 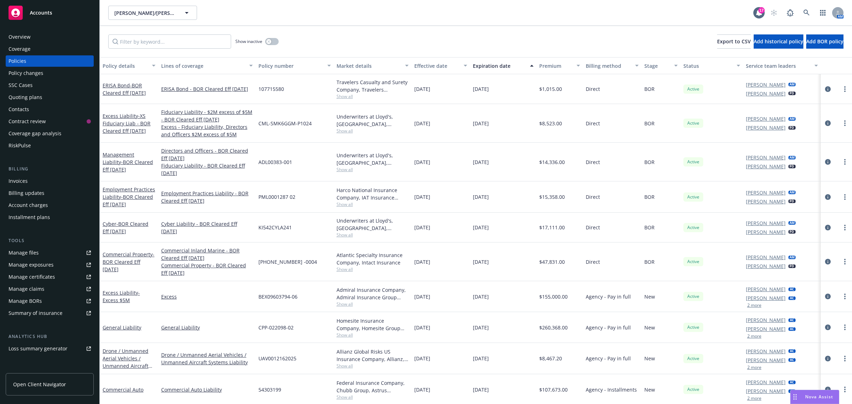 I want to click on a: Account charges, so click(x=50, y=205).